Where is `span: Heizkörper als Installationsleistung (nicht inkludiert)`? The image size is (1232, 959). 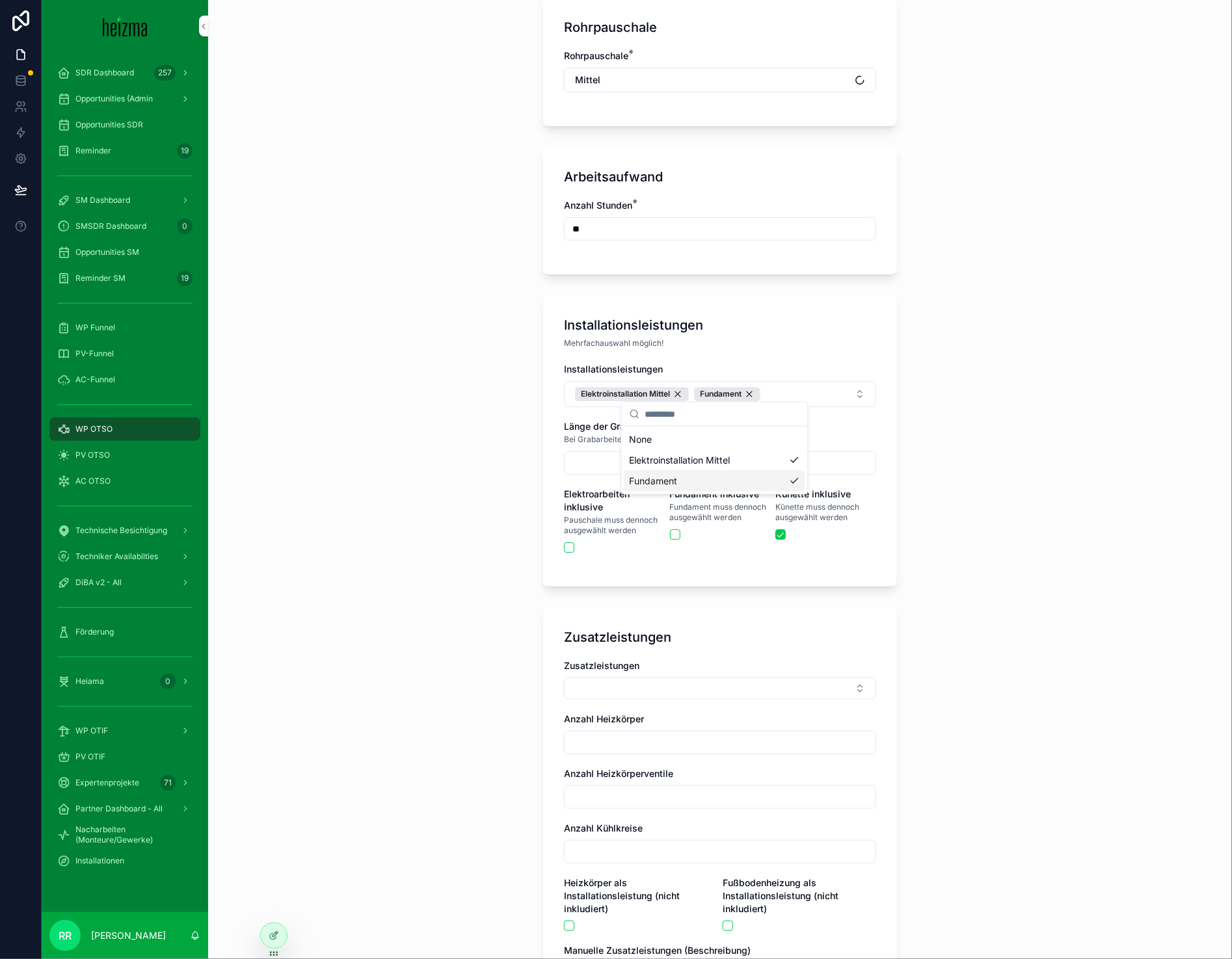 span: Heizkörper als Installationsleistung (nicht inkludiert) is located at coordinates (622, 896).